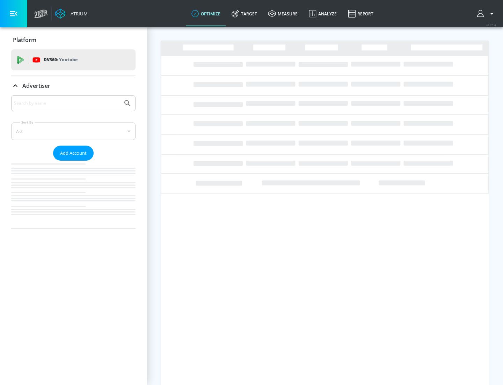  I want to click on label: Sort By, so click(27, 122).